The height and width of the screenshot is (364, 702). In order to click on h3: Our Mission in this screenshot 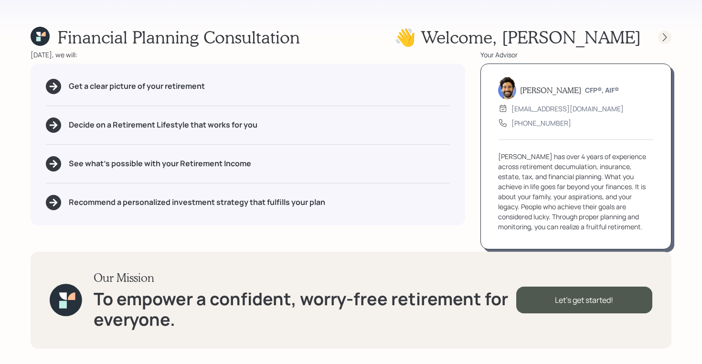, I will do `click(305, 277)`.